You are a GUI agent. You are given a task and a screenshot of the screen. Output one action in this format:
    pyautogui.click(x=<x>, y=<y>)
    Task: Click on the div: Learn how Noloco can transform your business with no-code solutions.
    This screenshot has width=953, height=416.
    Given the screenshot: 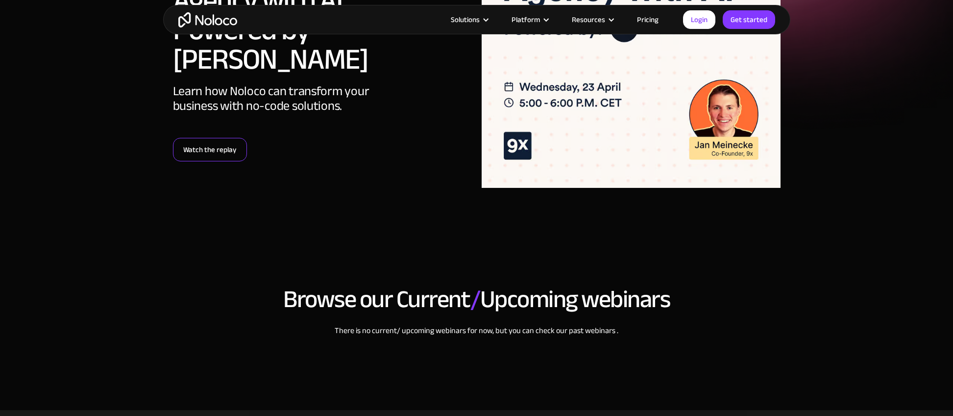 What is the action you would take?
    pyautogui.click(x=322, y=111)
    